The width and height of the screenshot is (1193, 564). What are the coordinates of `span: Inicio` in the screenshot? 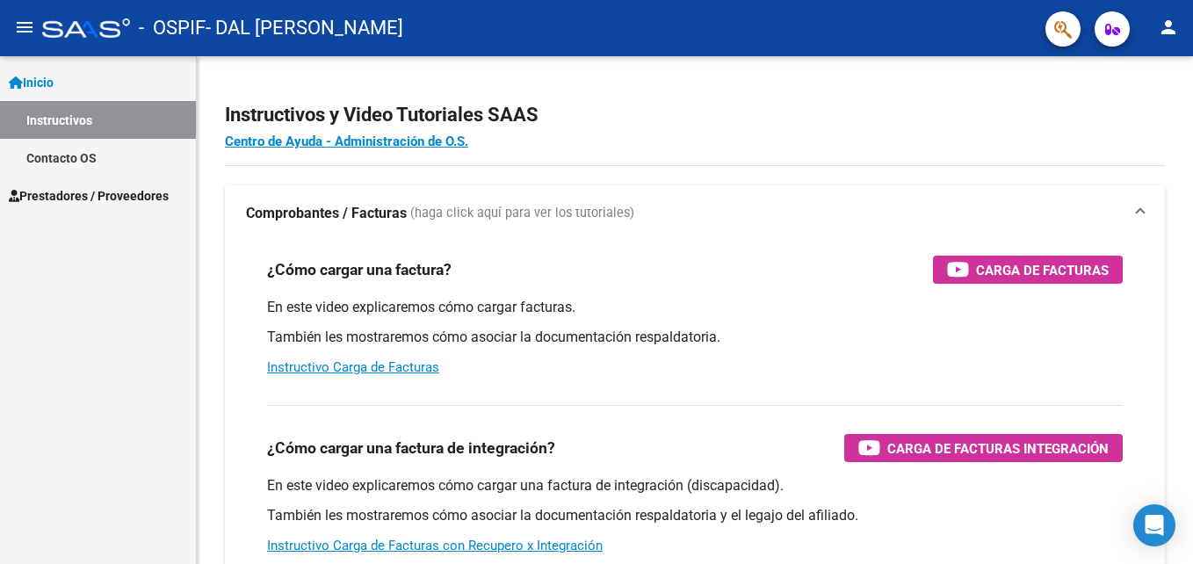 It's located at (31, 83).